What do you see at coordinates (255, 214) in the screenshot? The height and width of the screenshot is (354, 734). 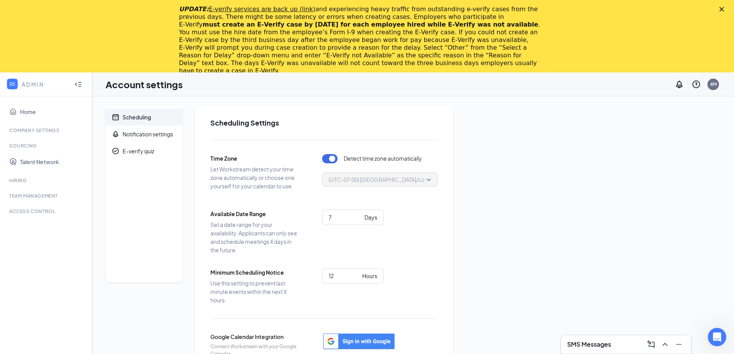 I see `span: Available Date Range` at bounding box center [255, 214].